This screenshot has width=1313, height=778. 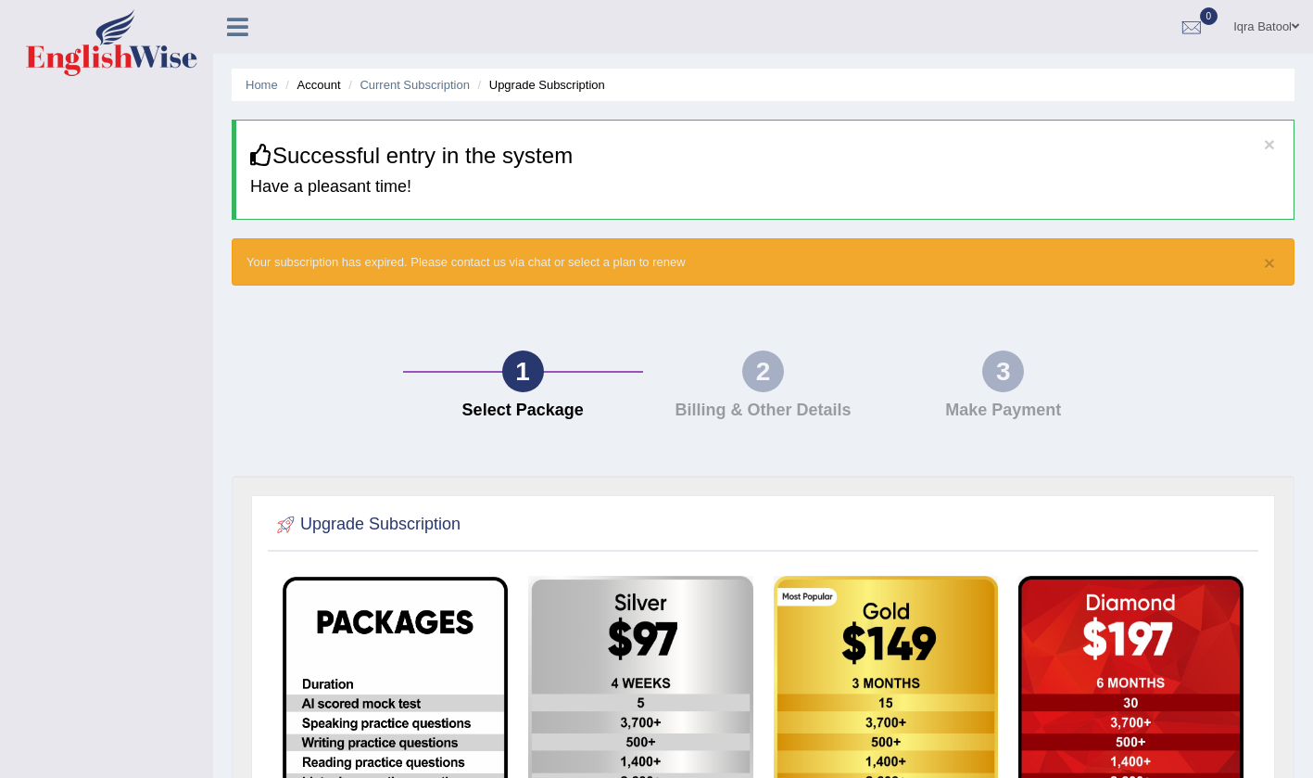 I want to click on a: Home, so click(x=261, y=84).